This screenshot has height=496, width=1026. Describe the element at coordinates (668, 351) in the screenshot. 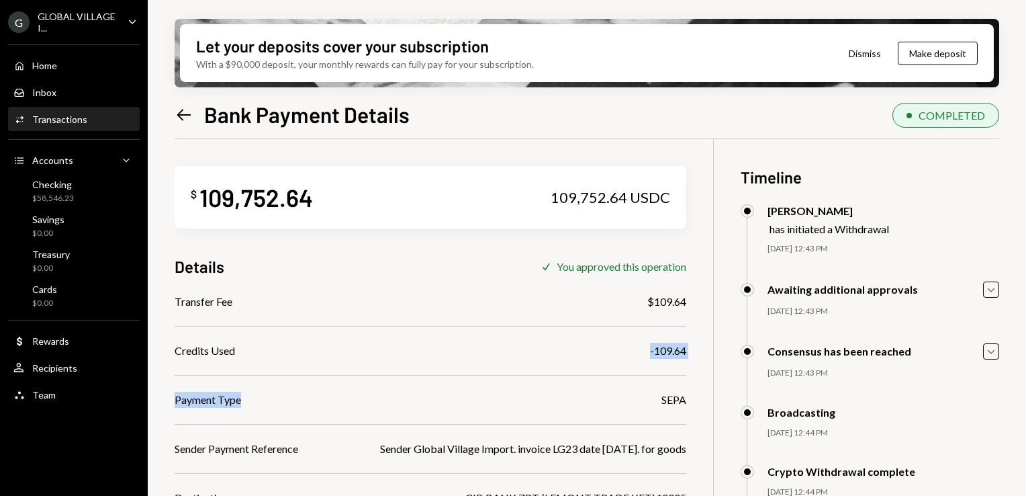

I see `div: -109.64` at that location.